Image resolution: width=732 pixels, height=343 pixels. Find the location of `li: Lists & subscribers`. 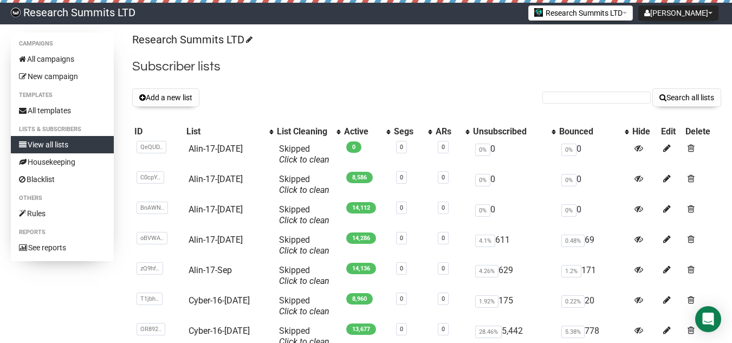

li: Lists & subscribers is located at coordinates (62, 130).